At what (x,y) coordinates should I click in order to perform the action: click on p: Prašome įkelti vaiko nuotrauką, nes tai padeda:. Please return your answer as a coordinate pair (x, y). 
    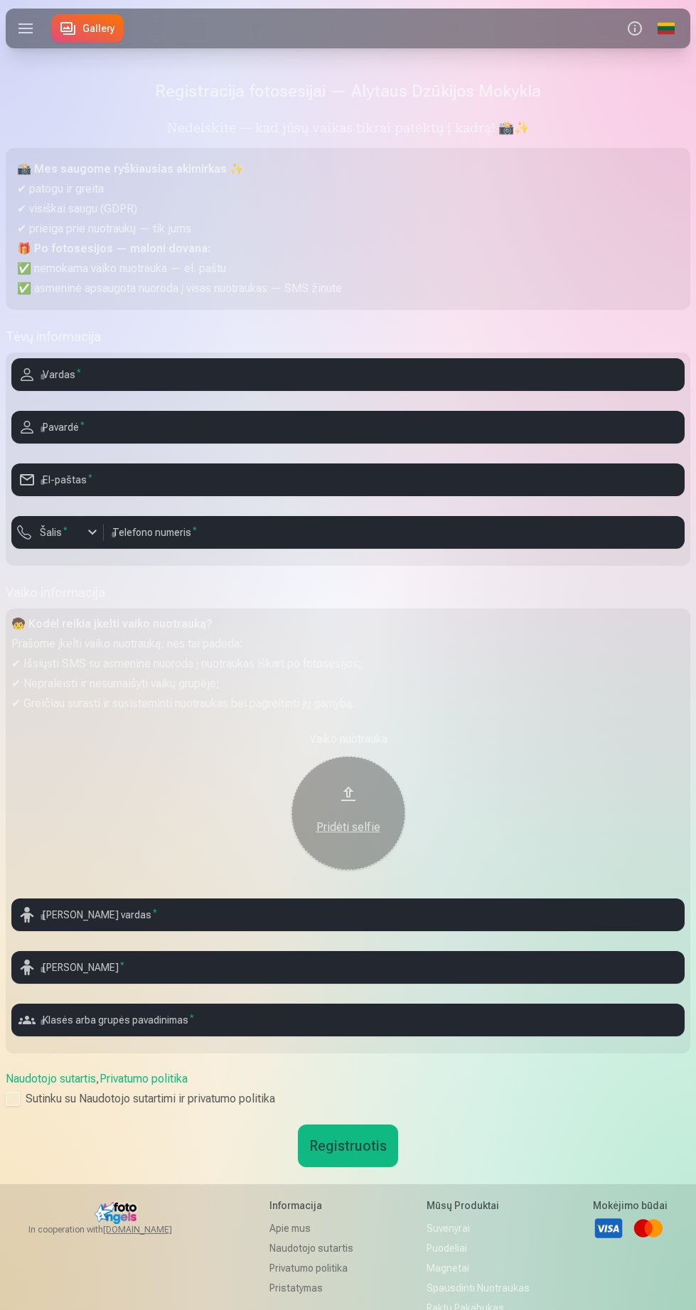
    Looking at the image, I should click on (347, 644).